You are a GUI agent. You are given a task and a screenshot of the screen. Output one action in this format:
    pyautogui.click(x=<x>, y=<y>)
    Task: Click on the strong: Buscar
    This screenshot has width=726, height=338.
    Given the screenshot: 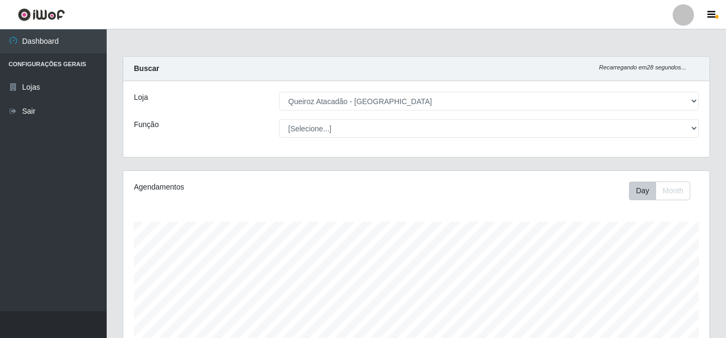 What is the action you would take?
    pyautogui.click(x=146, y=68)
    